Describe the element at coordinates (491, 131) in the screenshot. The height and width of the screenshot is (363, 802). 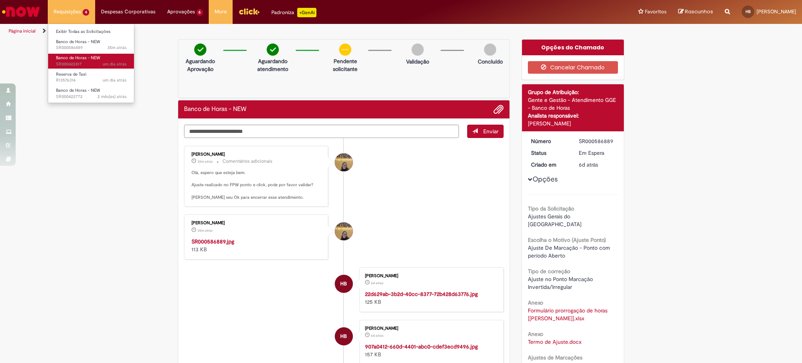
I see `span: Enviar` at that location.